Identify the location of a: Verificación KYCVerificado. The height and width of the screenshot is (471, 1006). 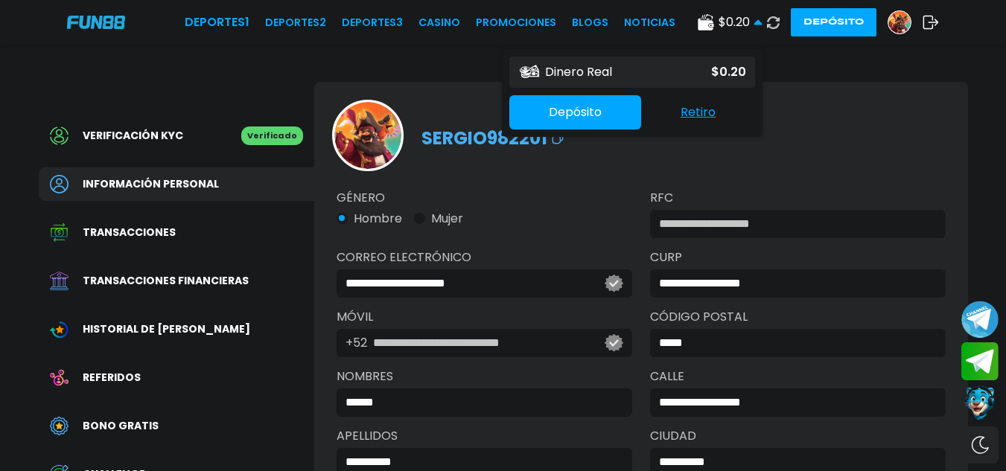
(176, 136).